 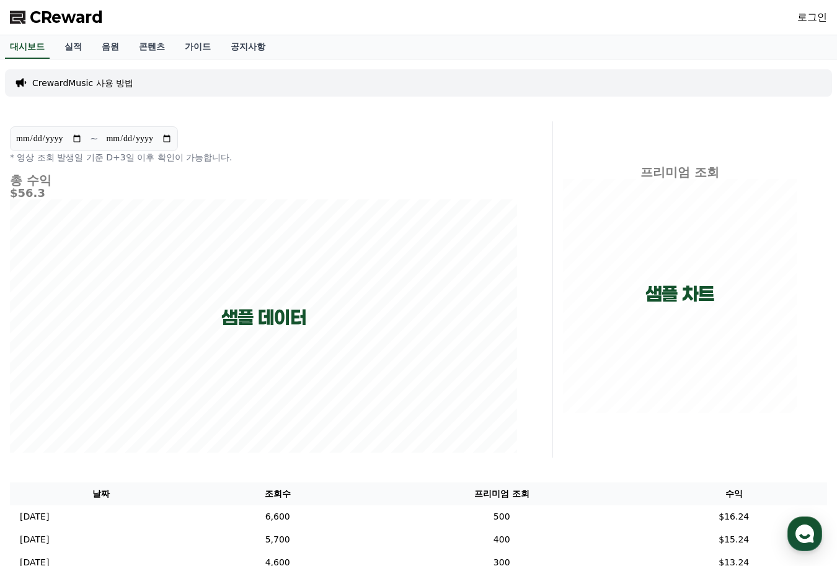 What do you see at coordinates (199, 408) in the screenshot?
I see `a: 설정` at bounding box center [199, 408].